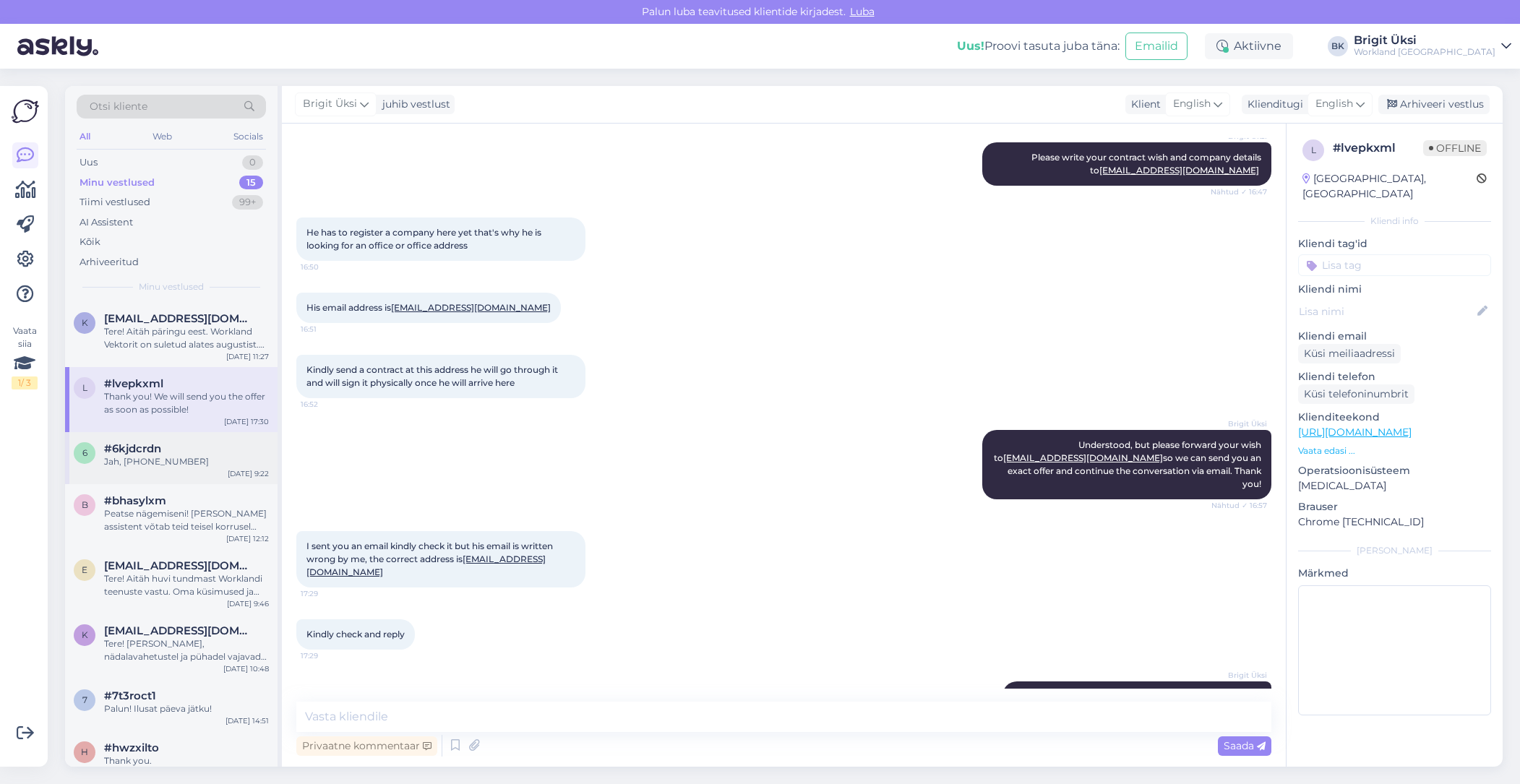  Describe the element at coordinates (248, 137) in the screenshot. I see `div: Socials` at that location.